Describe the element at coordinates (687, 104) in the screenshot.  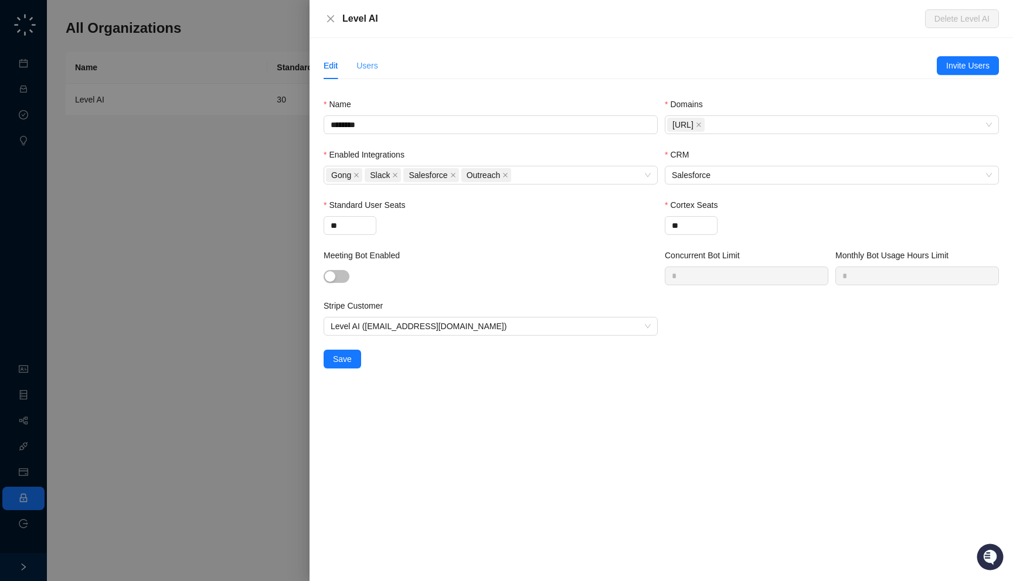
I see `label: Domains` at that location.